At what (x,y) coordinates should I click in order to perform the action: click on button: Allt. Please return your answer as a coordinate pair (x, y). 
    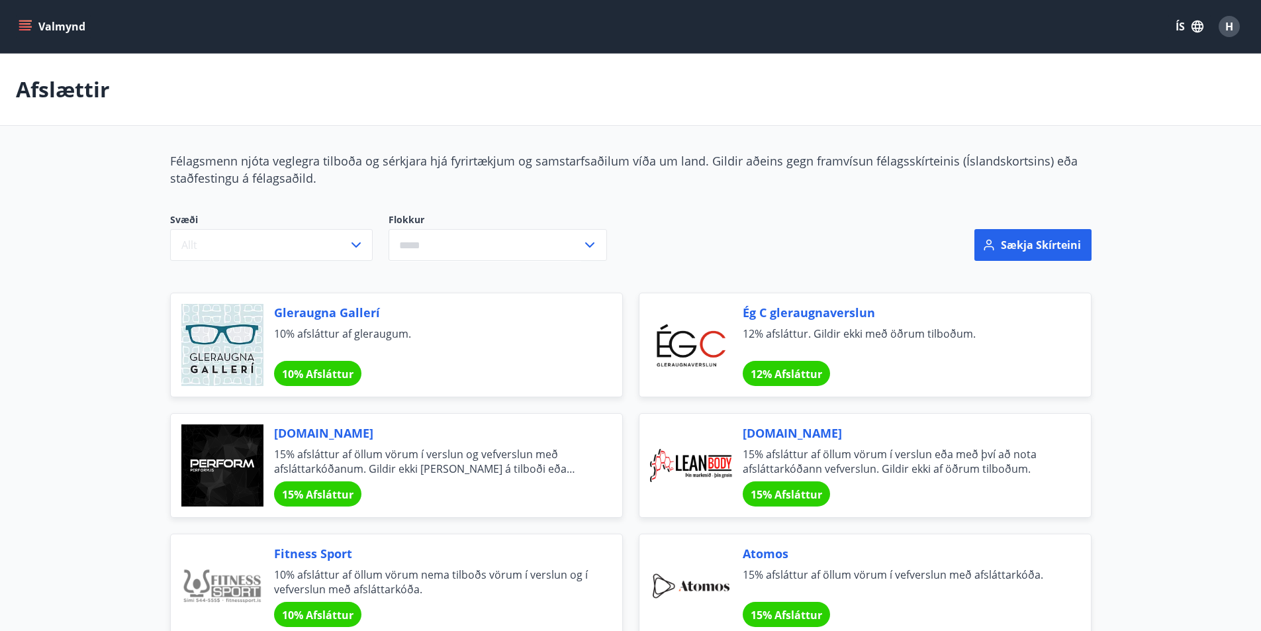
    Looking at the image, I should click on (271, 245).